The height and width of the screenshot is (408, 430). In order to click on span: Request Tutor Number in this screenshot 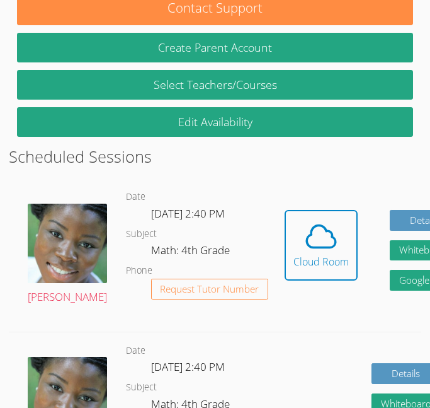, I will do `click(209, 289)`.